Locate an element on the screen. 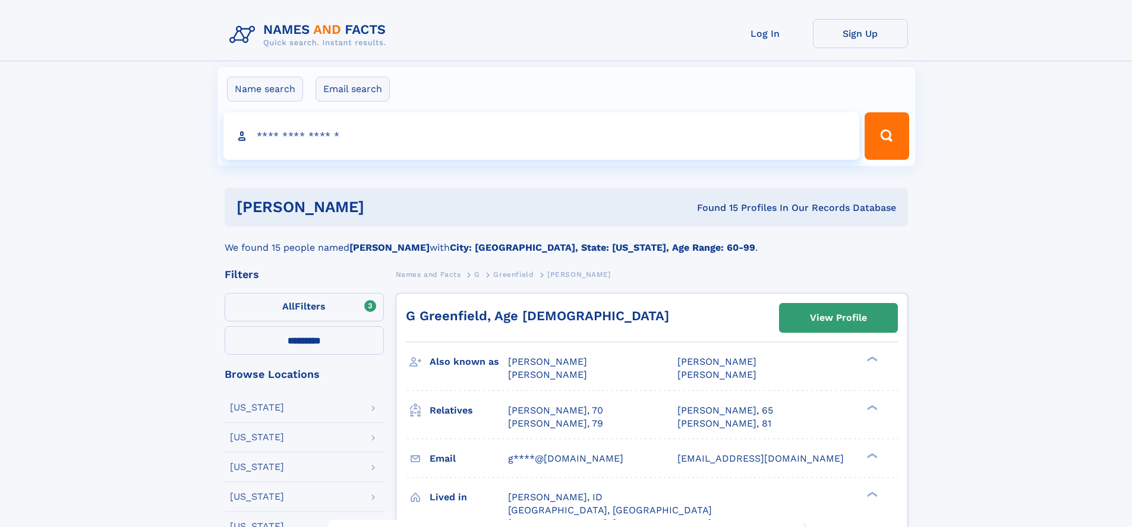 The height and width of the screenshot is (527, 1132). a: Sign Up is located at coordinates (861, 33).